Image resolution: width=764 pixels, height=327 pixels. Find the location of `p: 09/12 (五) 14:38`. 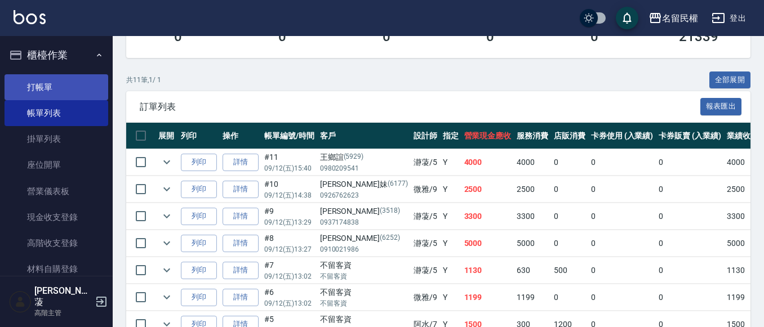

p: 09/12 (五) 14:38 is located at coordinates (289, 196).